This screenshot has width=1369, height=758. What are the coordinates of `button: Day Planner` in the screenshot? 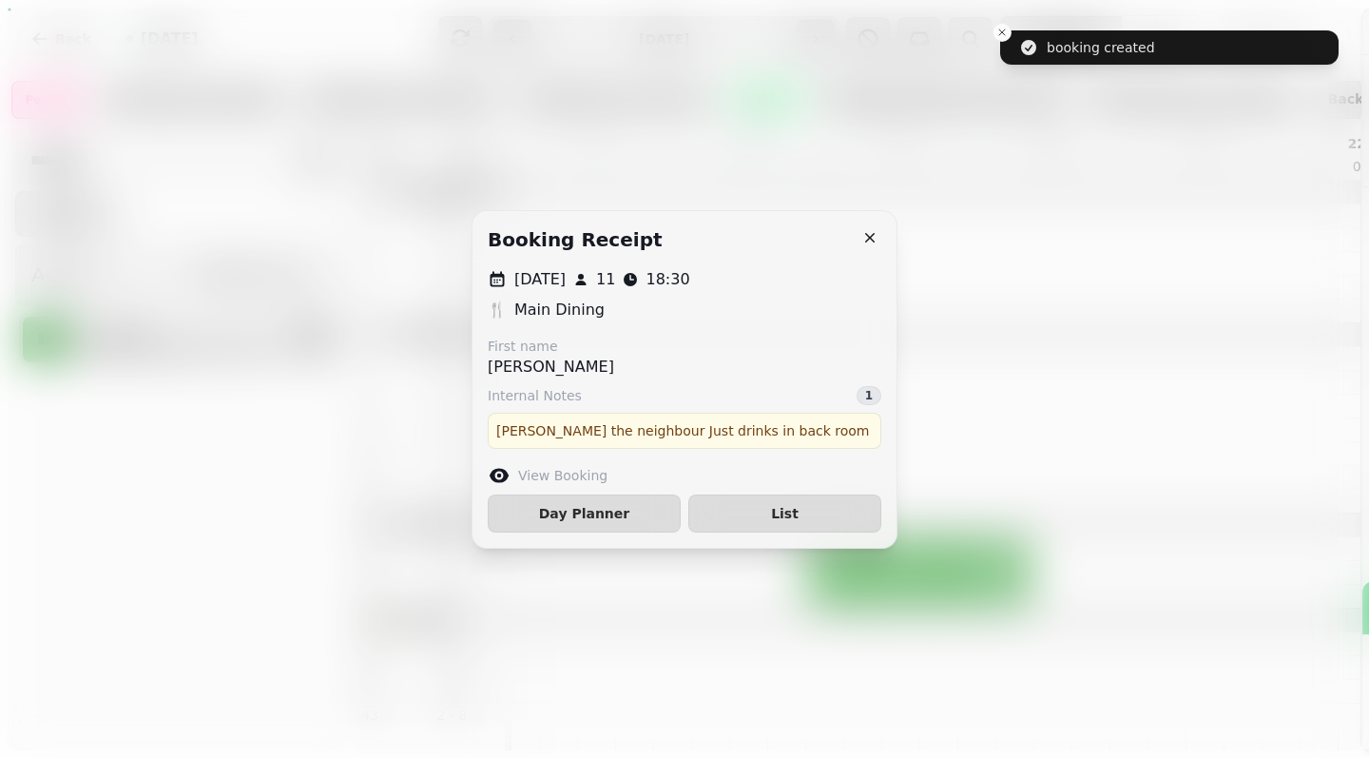 It's located at (584, 513).